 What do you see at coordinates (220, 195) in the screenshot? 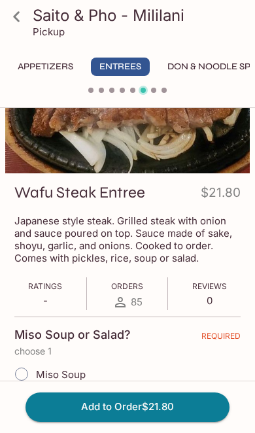
I see `h4: $21.80` at bounding box center [220, 195].